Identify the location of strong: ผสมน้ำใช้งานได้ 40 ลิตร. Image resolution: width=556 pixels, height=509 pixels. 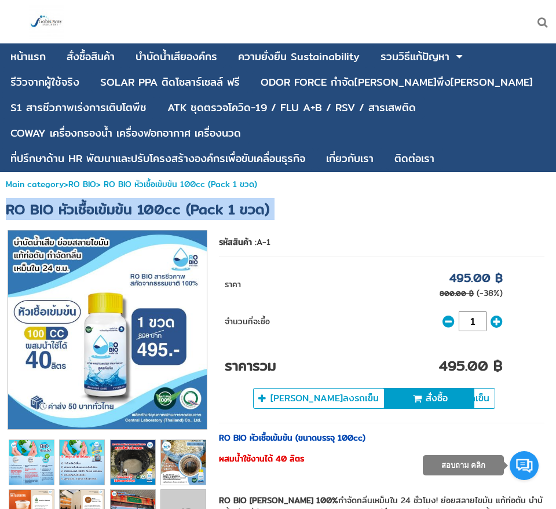
(261, 459).